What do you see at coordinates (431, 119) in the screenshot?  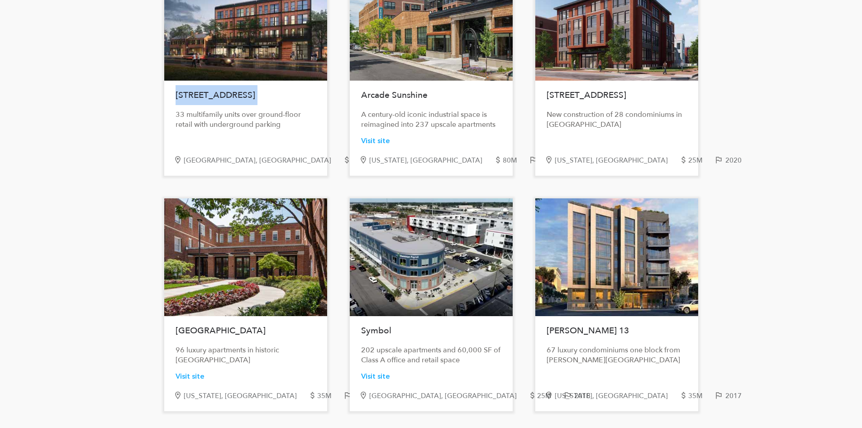 I see `div: A century-old iconic industrial space is reimagined into 237 upscale apartments` at bounding box center [431, 119].